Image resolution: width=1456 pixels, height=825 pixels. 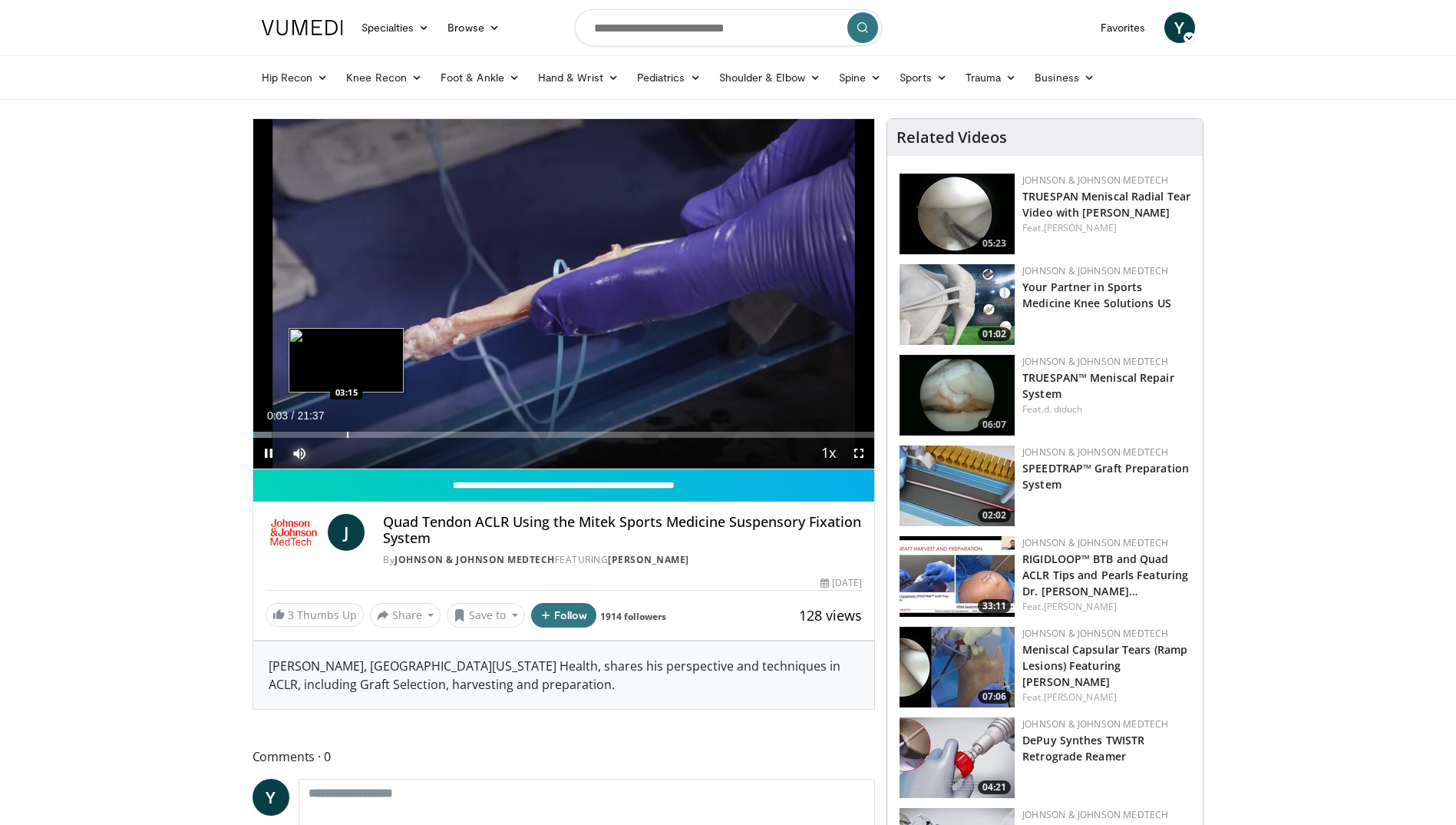 I want to click on a: Specialties, so click(x=395, y=28).